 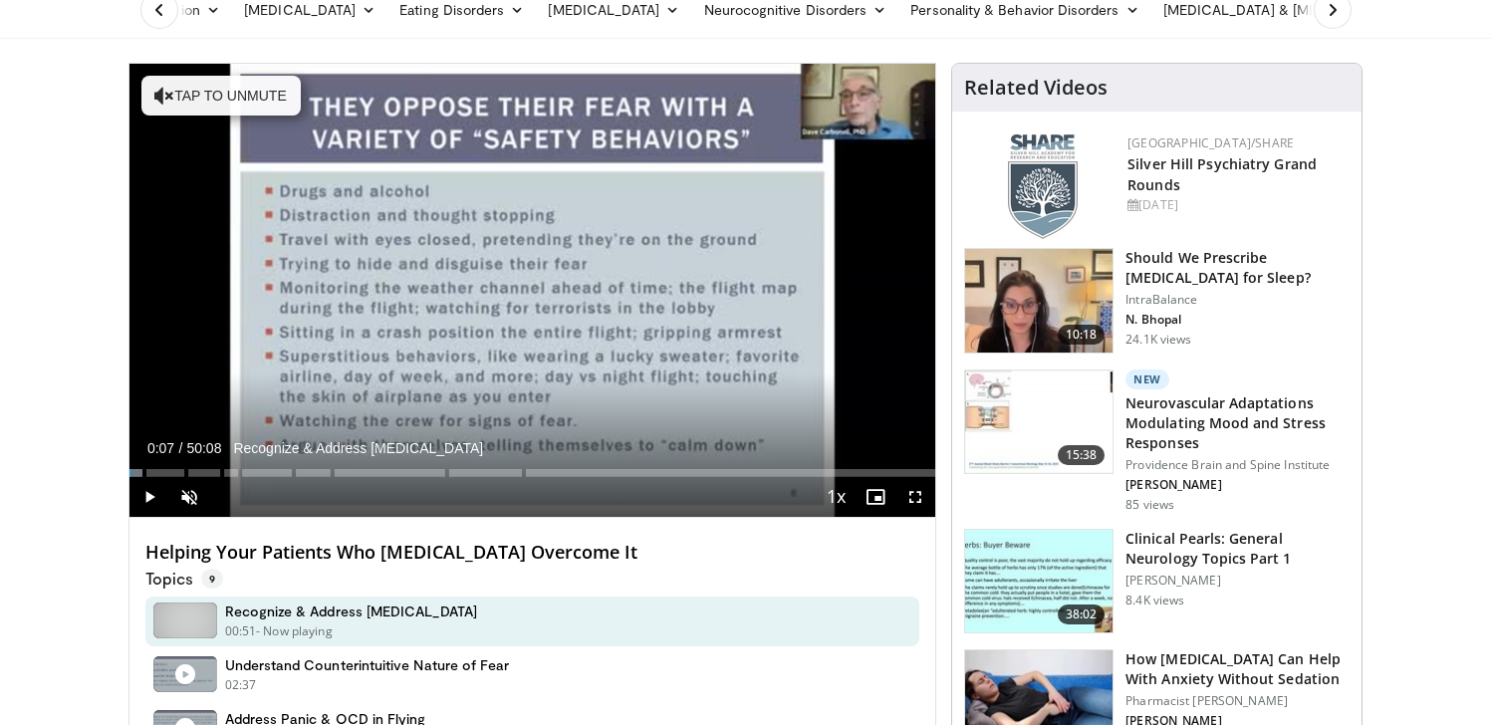 What do you see at coordinates (189, 497) in the screenshot?
I see `button: Unmute` at bounding box center [189, 497].